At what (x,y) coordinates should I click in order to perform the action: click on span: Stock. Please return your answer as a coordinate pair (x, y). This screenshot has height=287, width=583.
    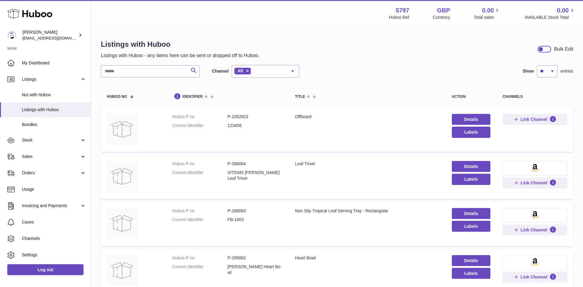
    Looking at the image, I should click on (51, 140).